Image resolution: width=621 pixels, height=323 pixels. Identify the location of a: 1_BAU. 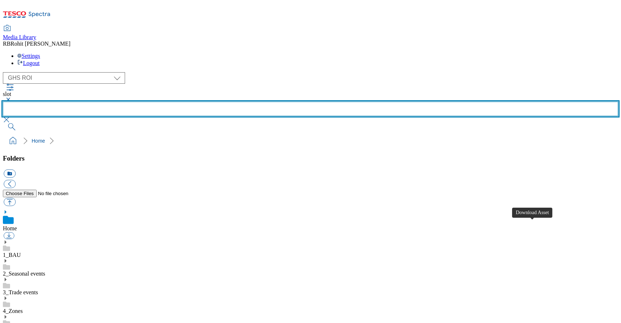
(12, 255).